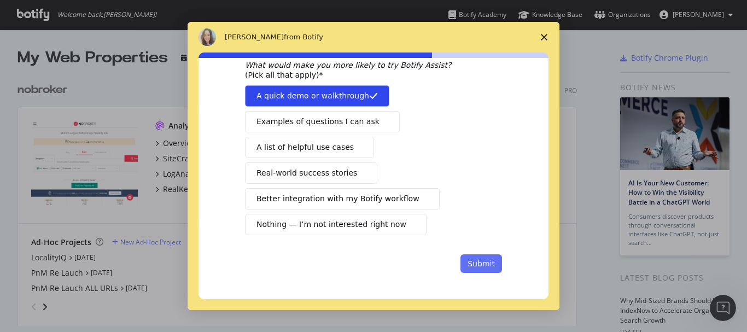 Image resolution: width=747 pixels, height=332 pixels. What do you see at coordinates (305, 147) in the screenshot?
I see `span: A list of helpful use cases` at bounding box center [305, 147].